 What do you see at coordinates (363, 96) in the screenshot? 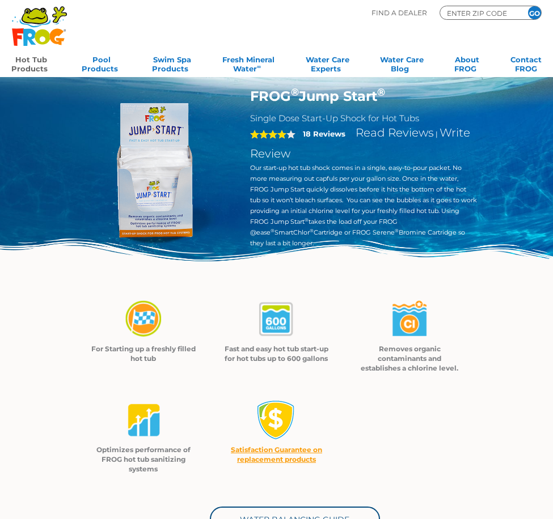
I see `h1: FROG Jump Start` at bounding box center [363, 96].